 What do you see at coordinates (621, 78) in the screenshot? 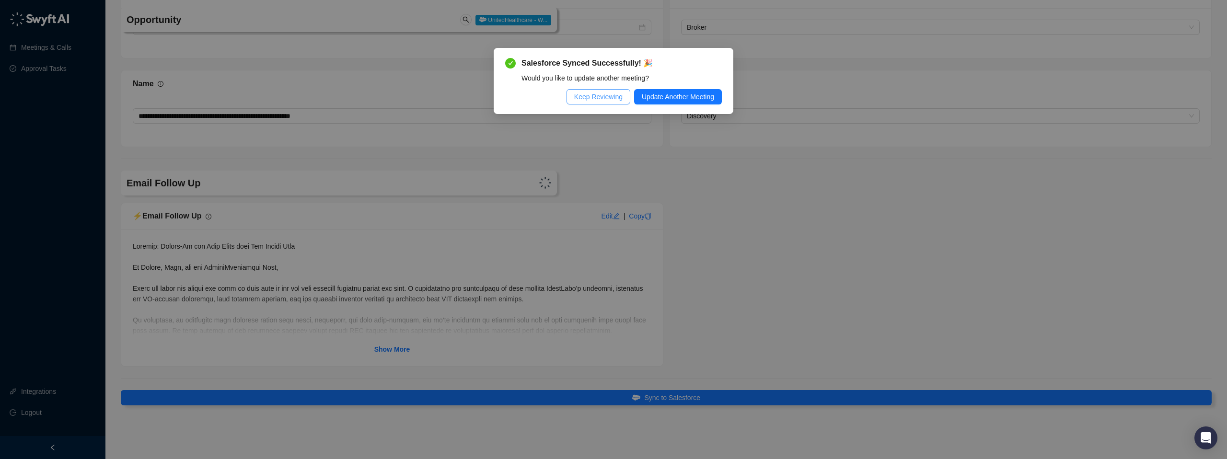
I see `div: Would you like to update another meeting?` at bounding box center [621, 78].